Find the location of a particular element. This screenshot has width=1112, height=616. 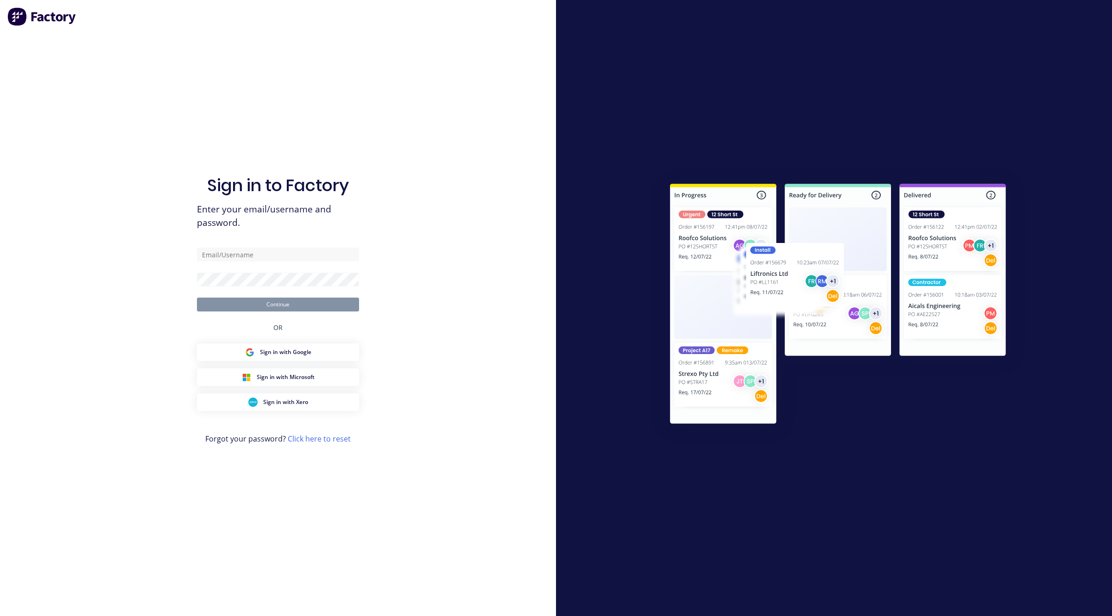

button: Continue is located at coordinates (278, 305).